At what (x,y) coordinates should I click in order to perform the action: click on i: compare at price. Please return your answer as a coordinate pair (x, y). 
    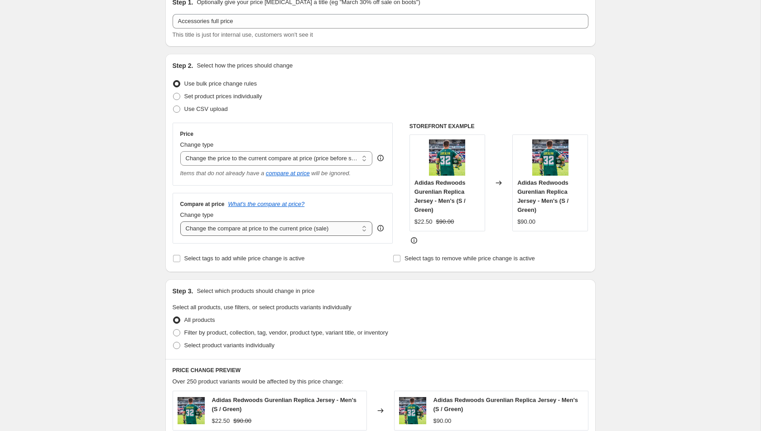
    Looking at the image, I should click on (288, 173).